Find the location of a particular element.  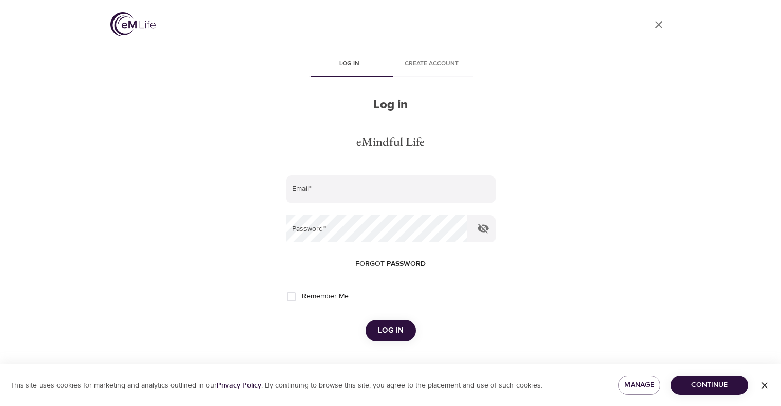

span: Create account is located at coordinates (432, 64).